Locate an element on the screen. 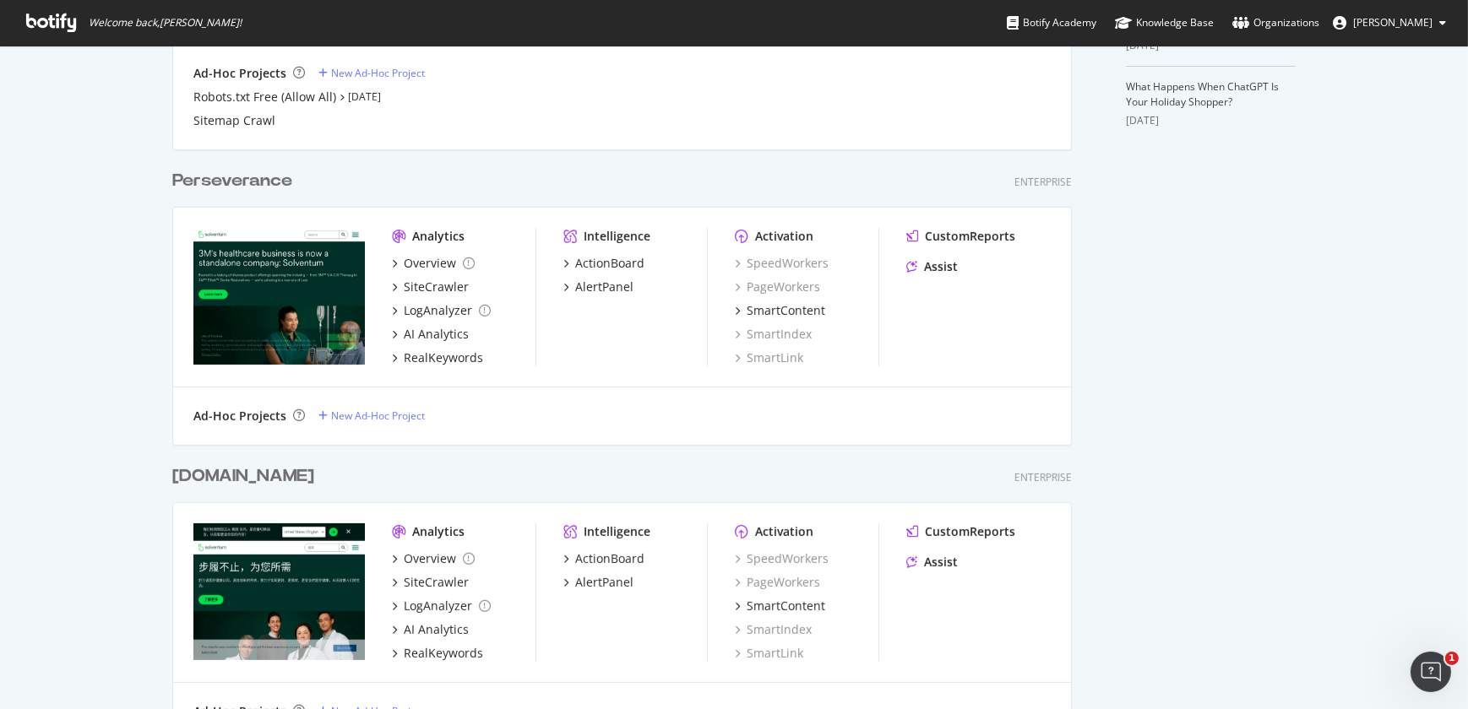 The image size is (1468, 709). div: Perseverance is located at coordinates (232, 181).